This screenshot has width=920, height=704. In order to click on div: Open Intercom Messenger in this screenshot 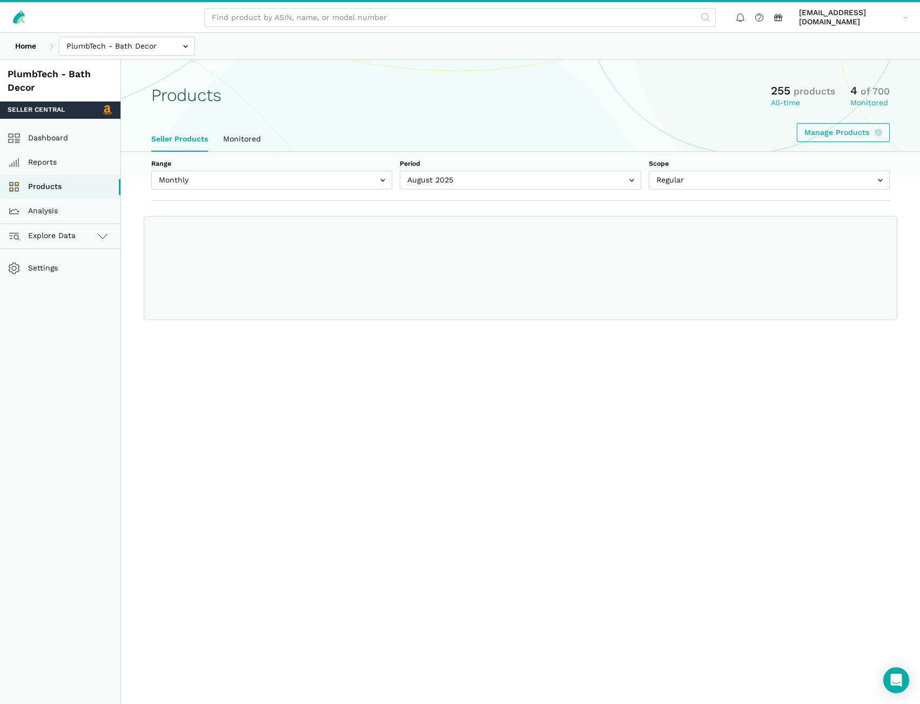, I will do `click(896, 681)`.